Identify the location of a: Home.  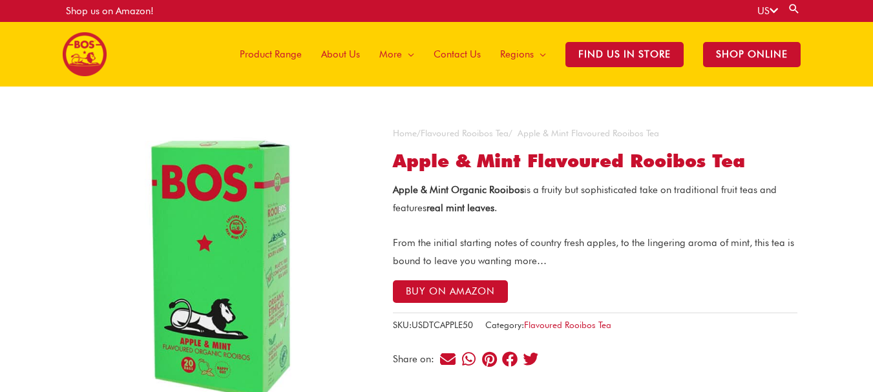
(405, 133).